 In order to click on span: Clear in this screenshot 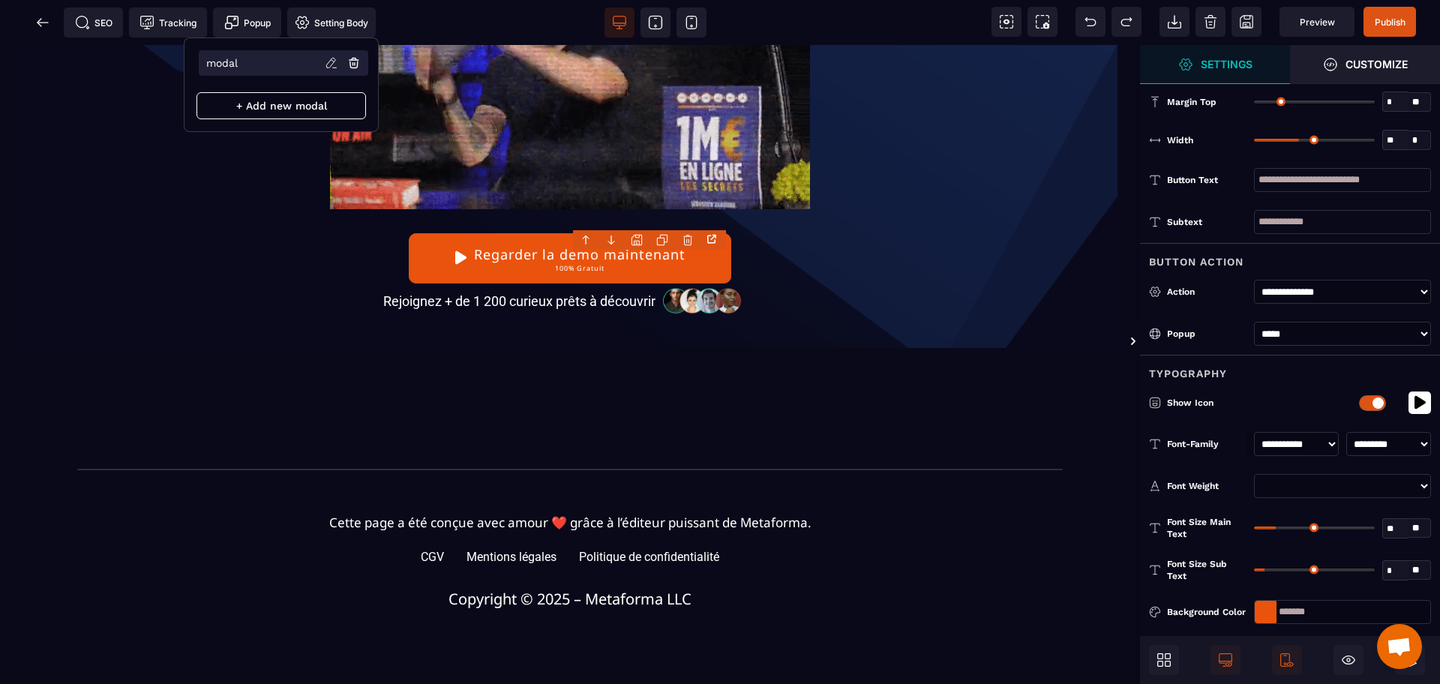, I will do `click(1211, 22)`.